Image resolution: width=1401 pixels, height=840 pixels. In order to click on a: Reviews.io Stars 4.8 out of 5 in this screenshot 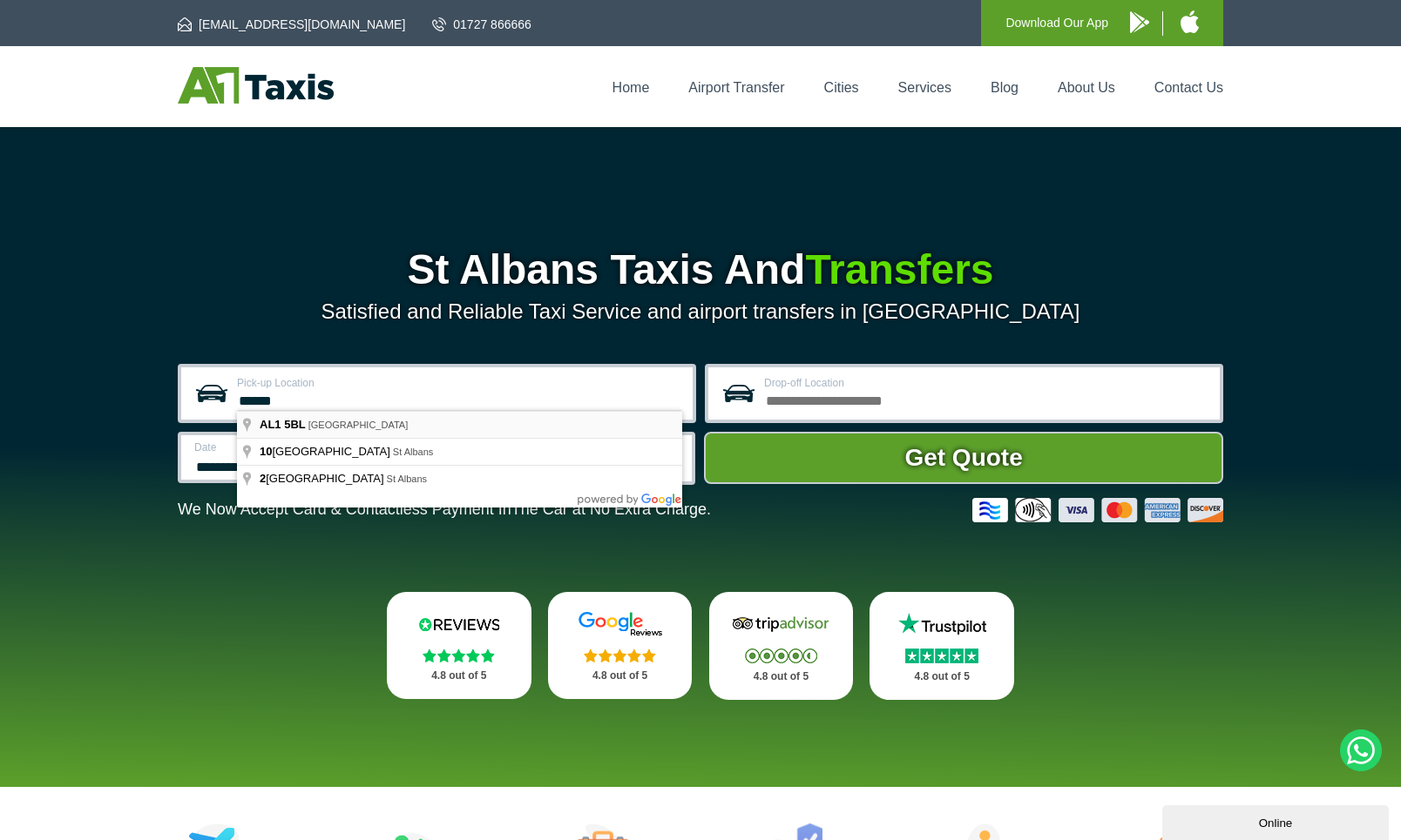, I will do `click(459, 645)`.